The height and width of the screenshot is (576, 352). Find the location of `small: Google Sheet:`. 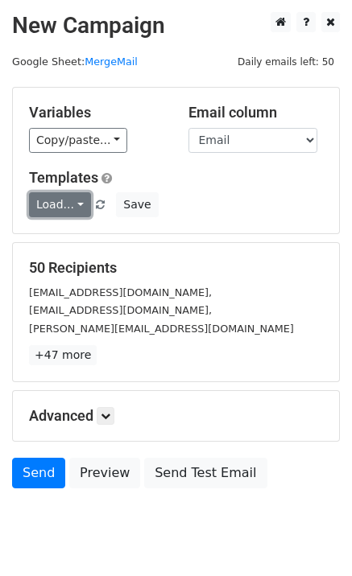

small: Google Sheet: is located at coordinates (75, 61).